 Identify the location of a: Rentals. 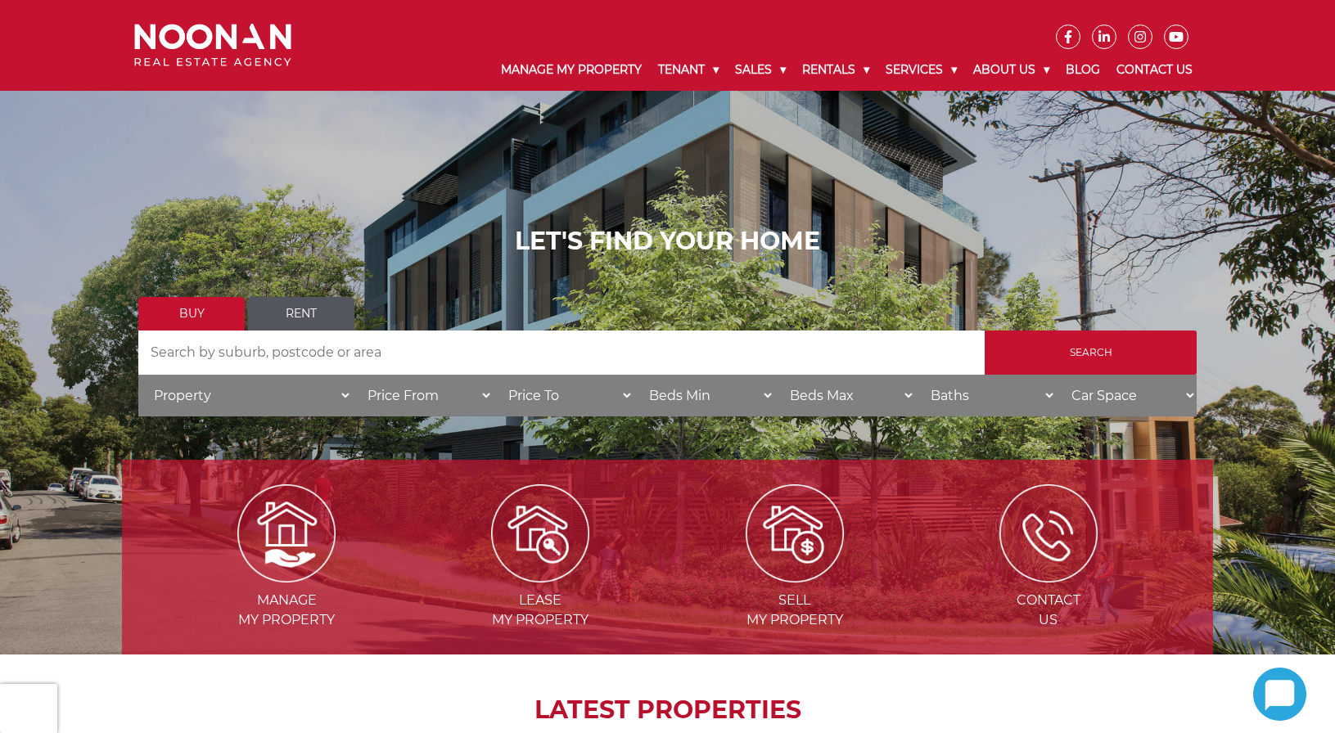
(835, 70).